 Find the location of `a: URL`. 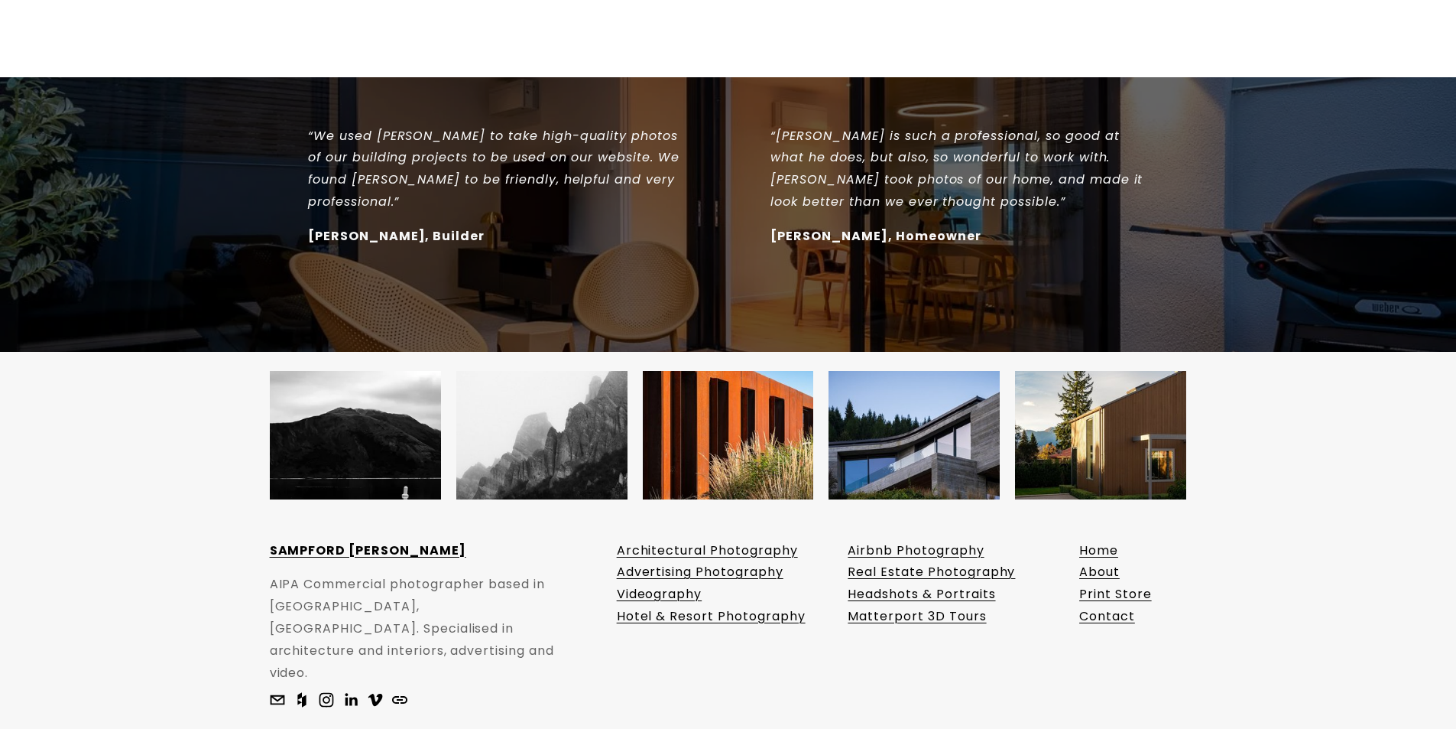

a: URL is located at coordinates (400, 700).